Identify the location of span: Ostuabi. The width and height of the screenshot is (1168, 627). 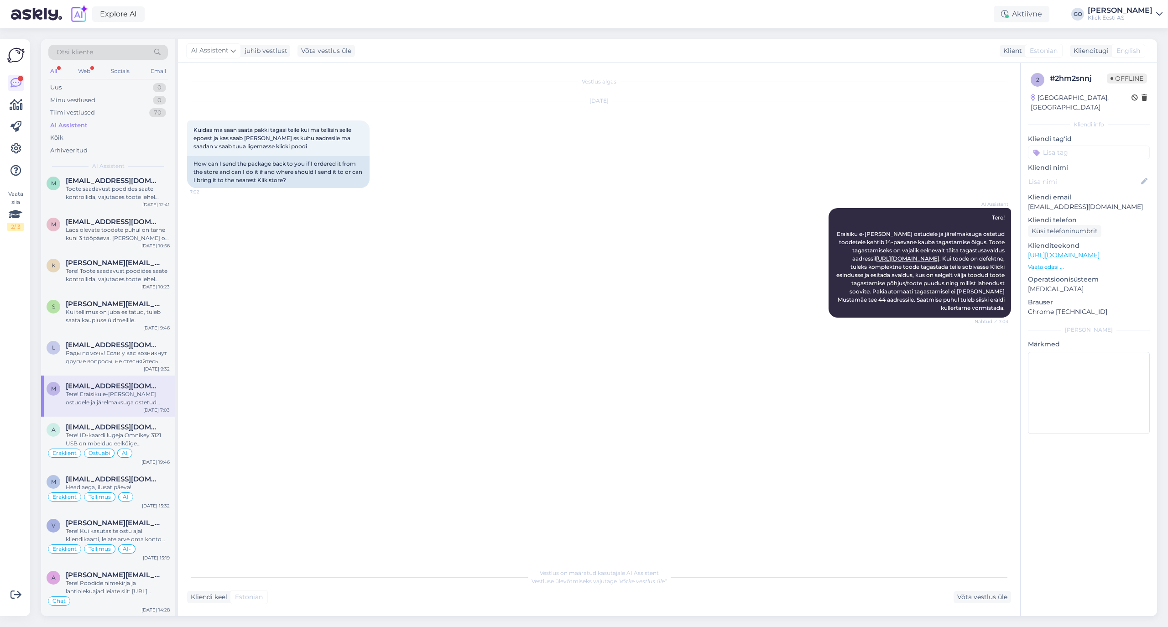
(99, 453).